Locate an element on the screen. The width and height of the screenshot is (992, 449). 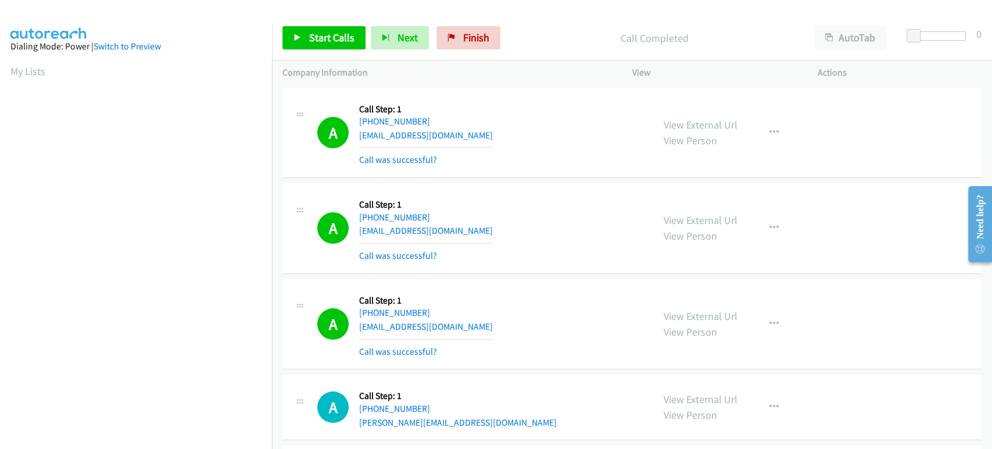
div: Need help? is located at coordinates (21, 39).